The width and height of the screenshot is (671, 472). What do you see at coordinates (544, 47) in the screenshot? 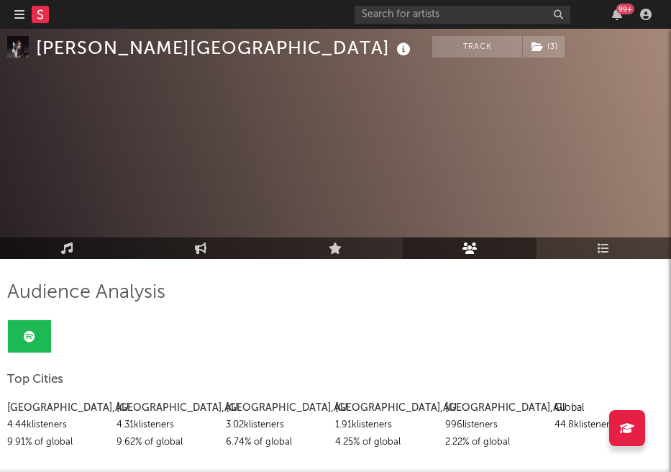
I see `button: (3)` at bounding box center [544, 47].